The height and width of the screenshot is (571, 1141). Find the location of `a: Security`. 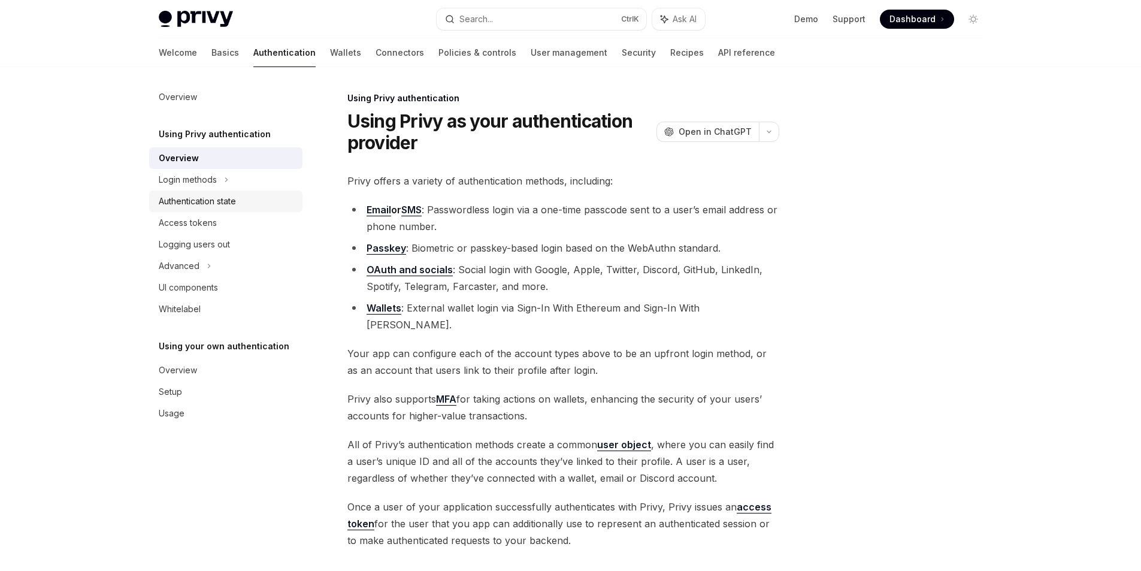

a: Security is located at coordinates (639, 53).